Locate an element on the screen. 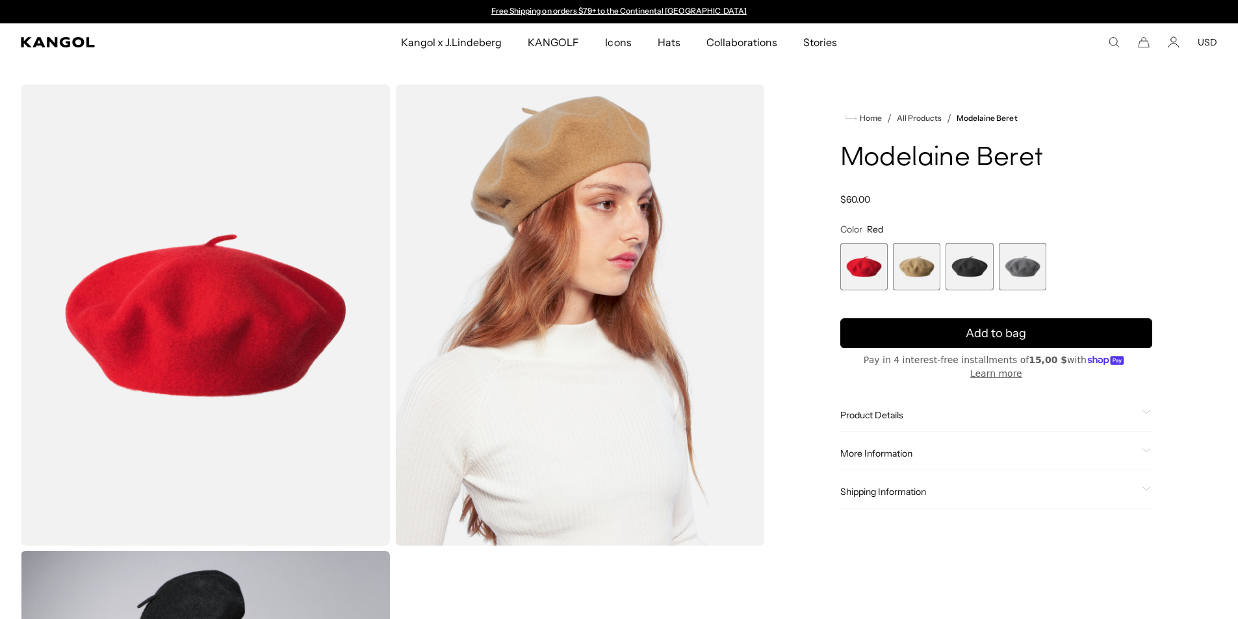 The width and height of the screenshot is (1238, 619). span: Home is located at coordinates (869, 118).